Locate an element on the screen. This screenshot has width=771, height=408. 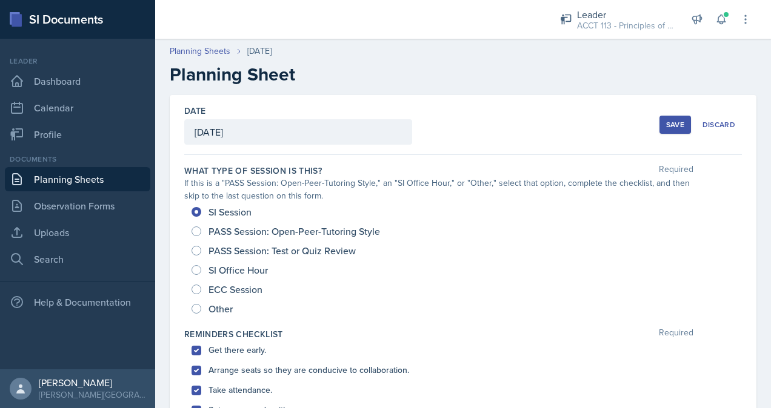
div: Documents is located at coordinates (78, 159).